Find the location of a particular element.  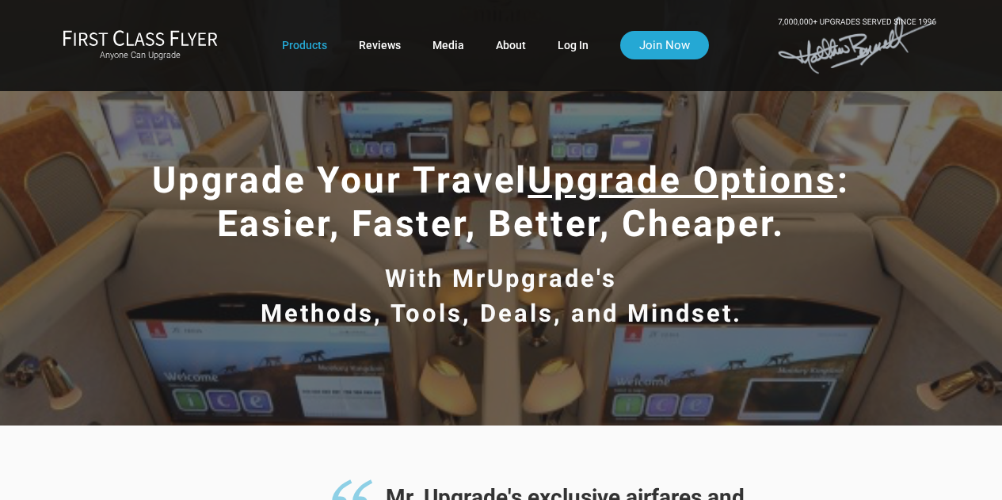

small: Anyone Can Upgrade is located at coordinates (140, 55).